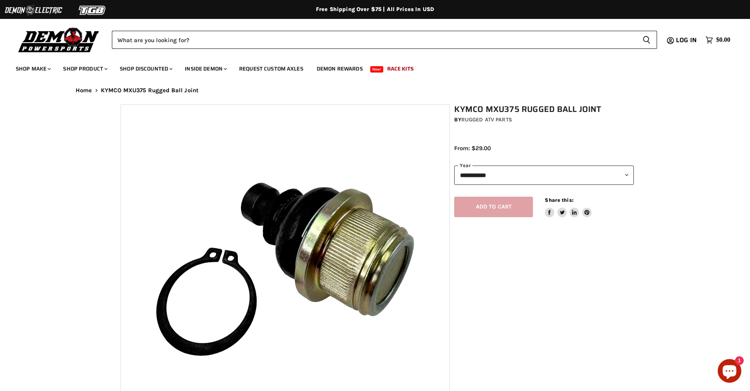 The image size is (750, 391). I want to click on a: Race Kits, so click(400, 69).